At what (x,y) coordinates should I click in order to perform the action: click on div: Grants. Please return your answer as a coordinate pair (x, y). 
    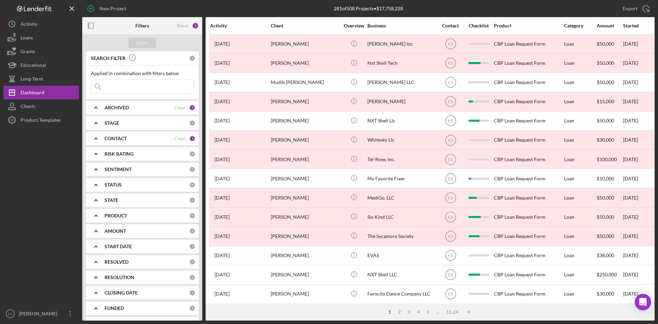
    Looking at the image, I should click on (28, 52).